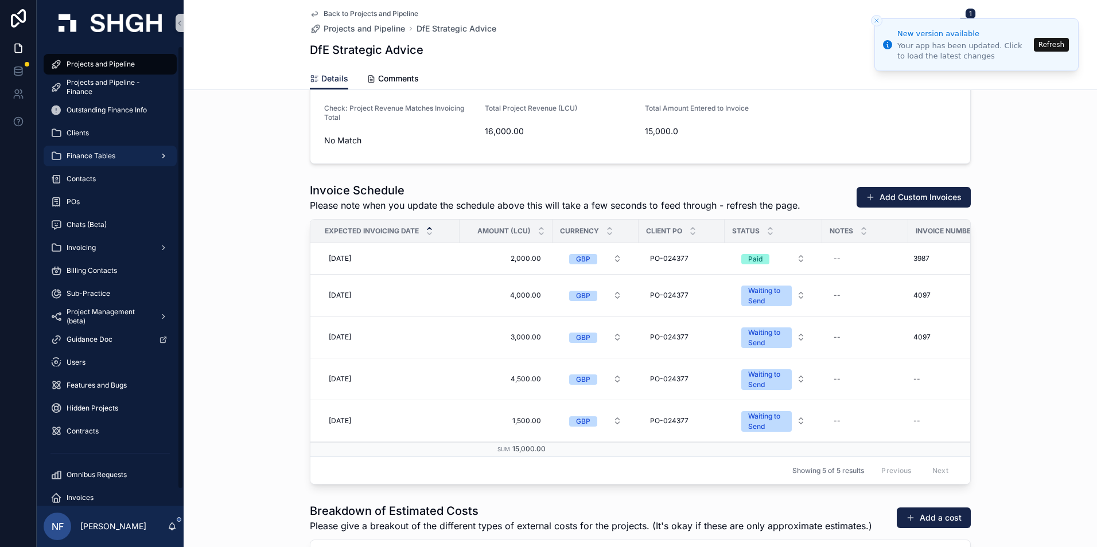 This screenshot has height=547, width=1097. I want to click on a: Details, so click(329, 79).